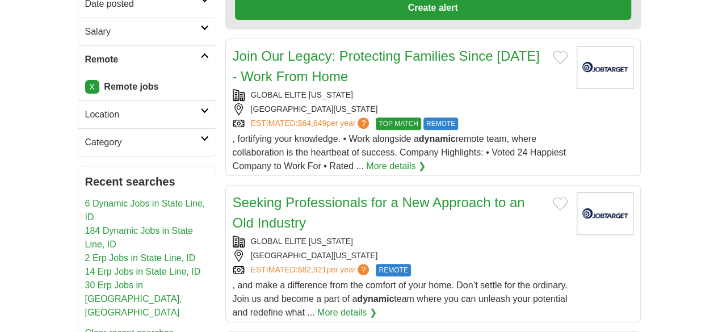 The image size is (718, 332). What do you see at coordinates (147, 59) in the screenshot?
I see `a: Remote` at bounding box center [147, 59].